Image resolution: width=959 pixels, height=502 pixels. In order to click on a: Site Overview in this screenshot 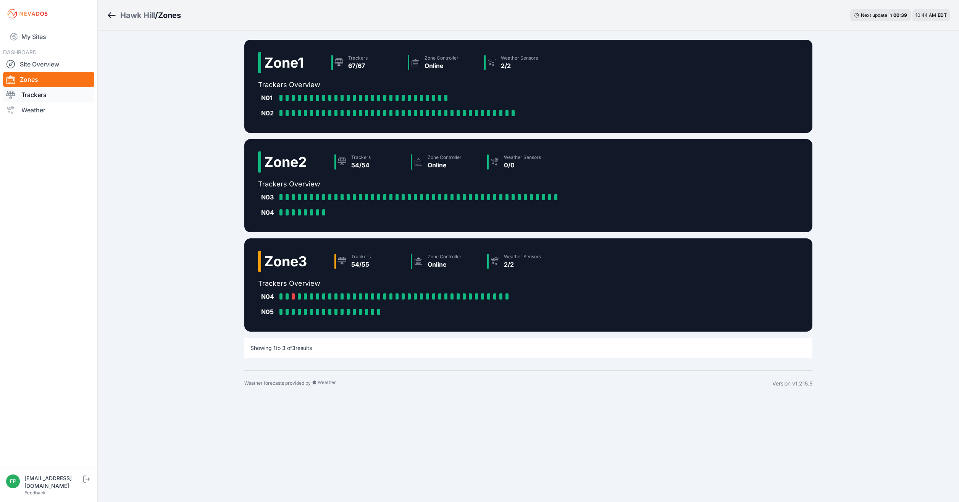, I will do `click(49, 64)`.